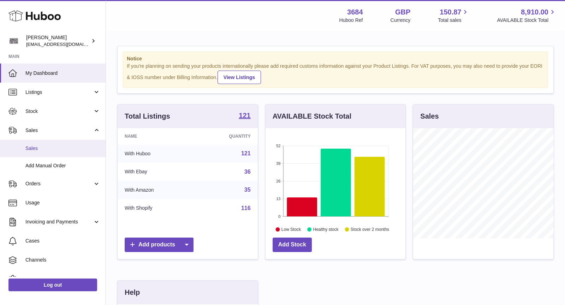  I want to click on h3: Sales, so click(429, 116).